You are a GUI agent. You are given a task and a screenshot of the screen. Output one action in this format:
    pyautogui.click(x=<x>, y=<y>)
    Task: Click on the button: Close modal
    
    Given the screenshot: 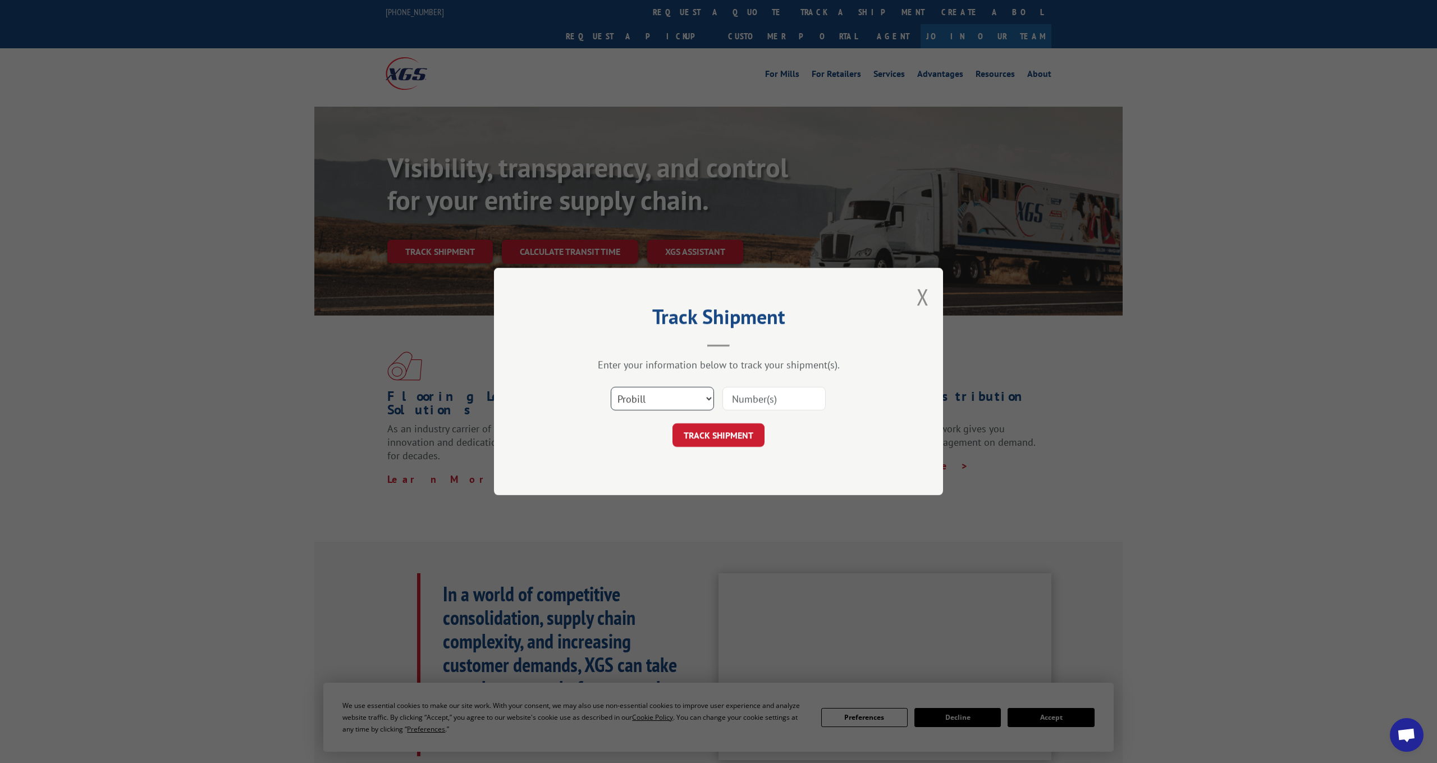 What is the action you would take?
    pyautogui.click(x=923, y=296)
    